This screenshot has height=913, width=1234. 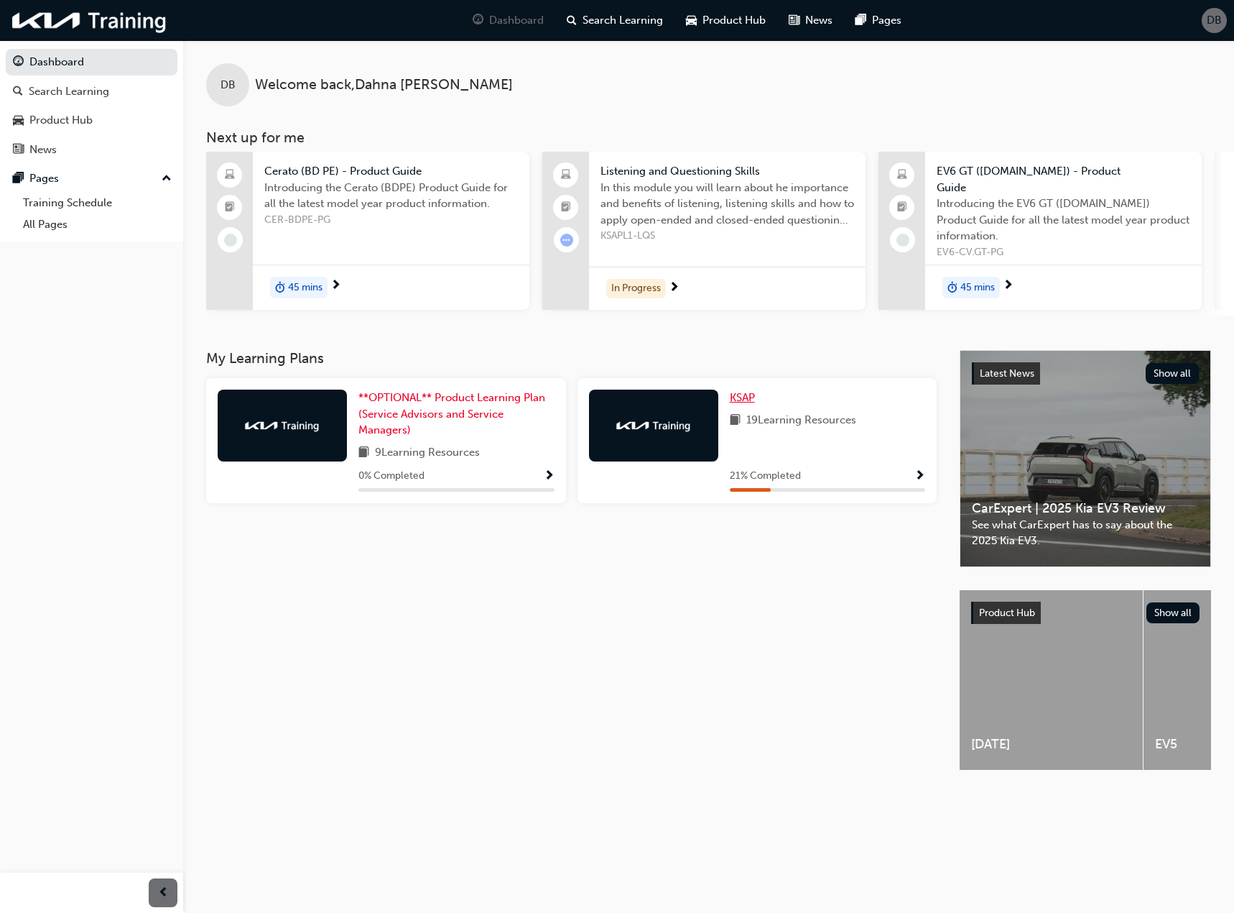 What do you see at coordinates (819, 20) in the screenshot?
I see `span: News` at bounding box center [819, 20].